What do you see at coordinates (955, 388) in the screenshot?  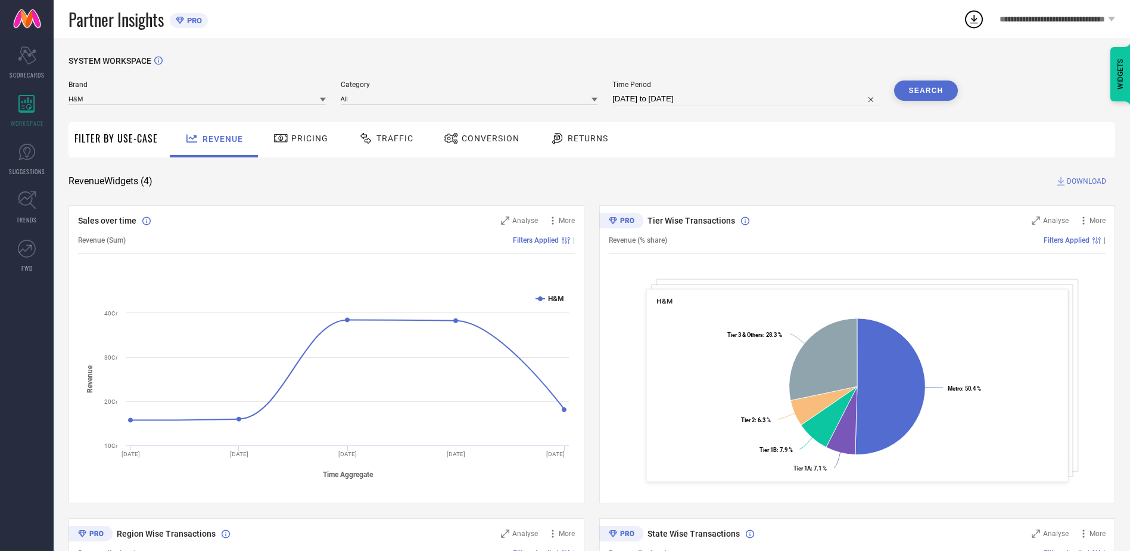 I see `tspan: Metro` at bounding box center [955, 388].